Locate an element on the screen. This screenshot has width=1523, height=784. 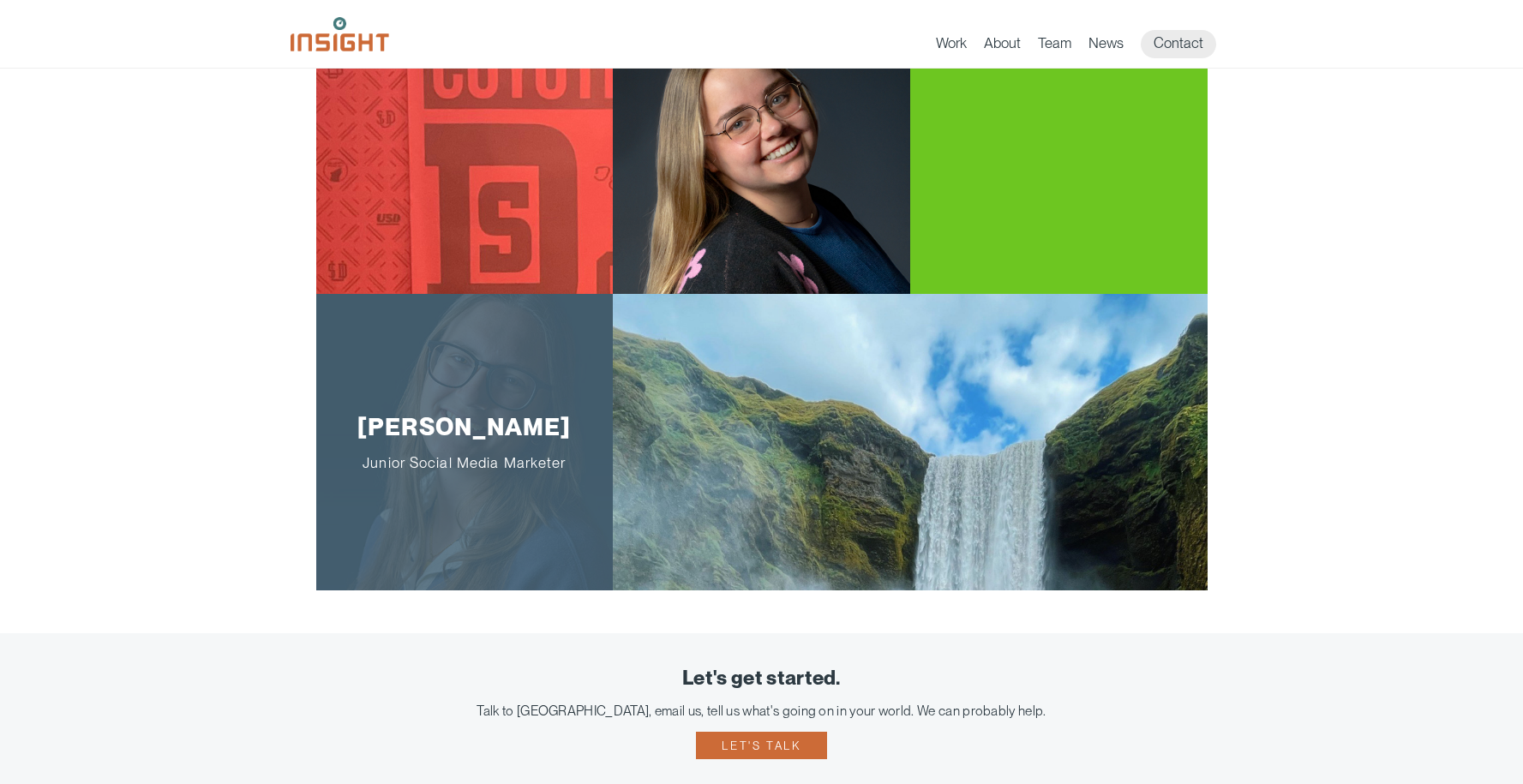
a: Contact is located at coordinates (1178, 44).